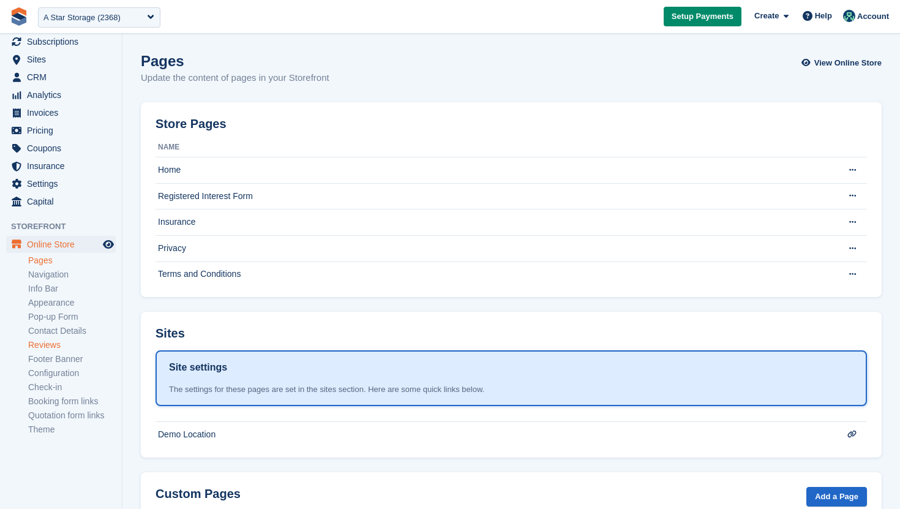  What do you see at coordinates (702, 17) in the screenshot?
I see `span: Setup Payments` at bounding box center [702, 17].